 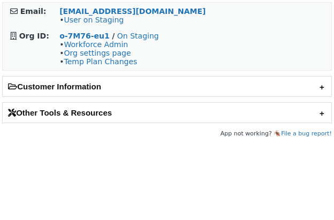 I want to click on h2: Customer Information, so click(x=167, y=86).